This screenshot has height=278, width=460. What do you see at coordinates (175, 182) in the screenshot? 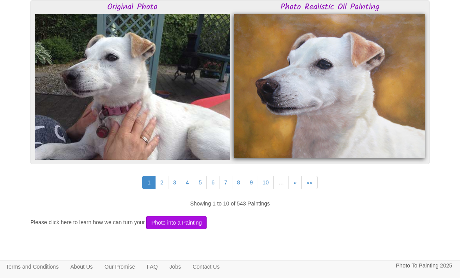
I see `a: 3` at bounding box center [175, 182].